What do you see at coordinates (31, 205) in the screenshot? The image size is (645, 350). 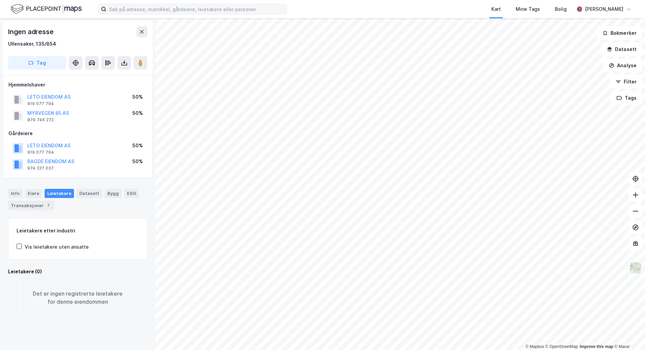 I see `div: Transaksjoner` at bounding box center [31, 205].